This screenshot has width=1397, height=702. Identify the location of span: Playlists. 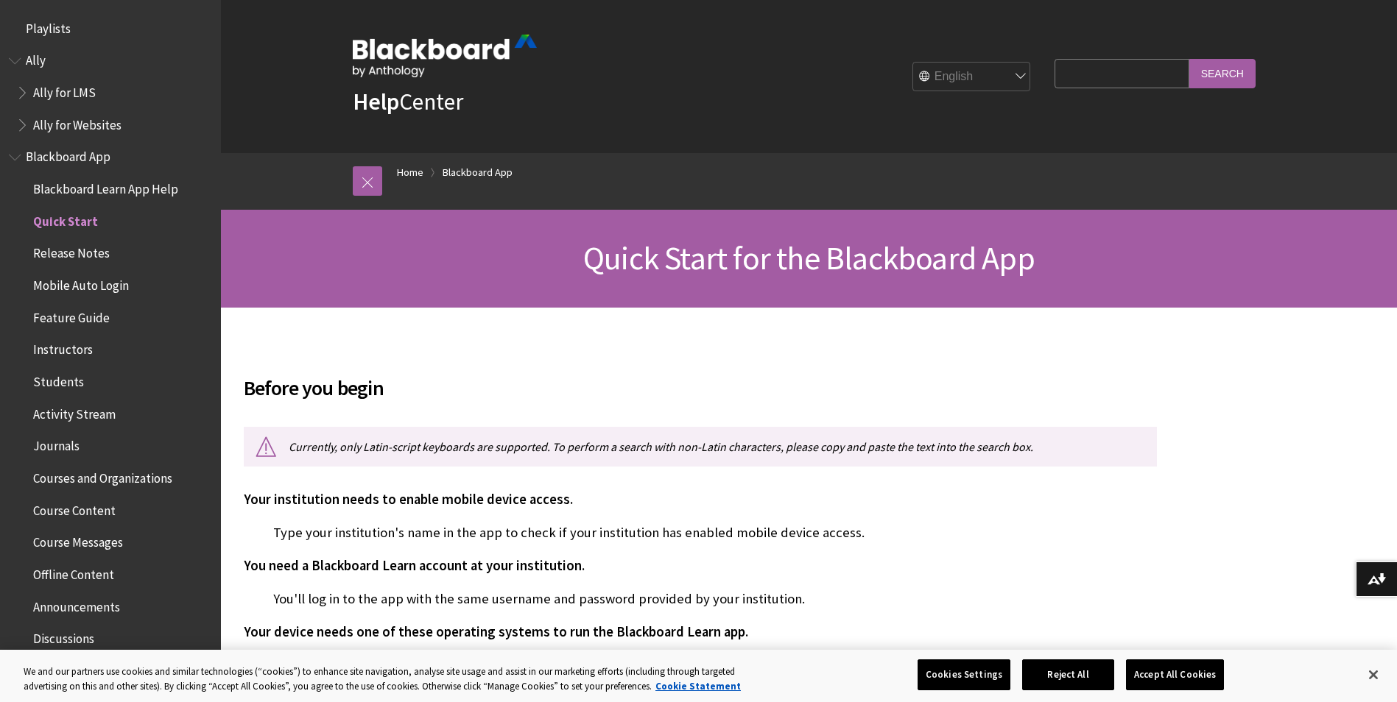
(48, 26).